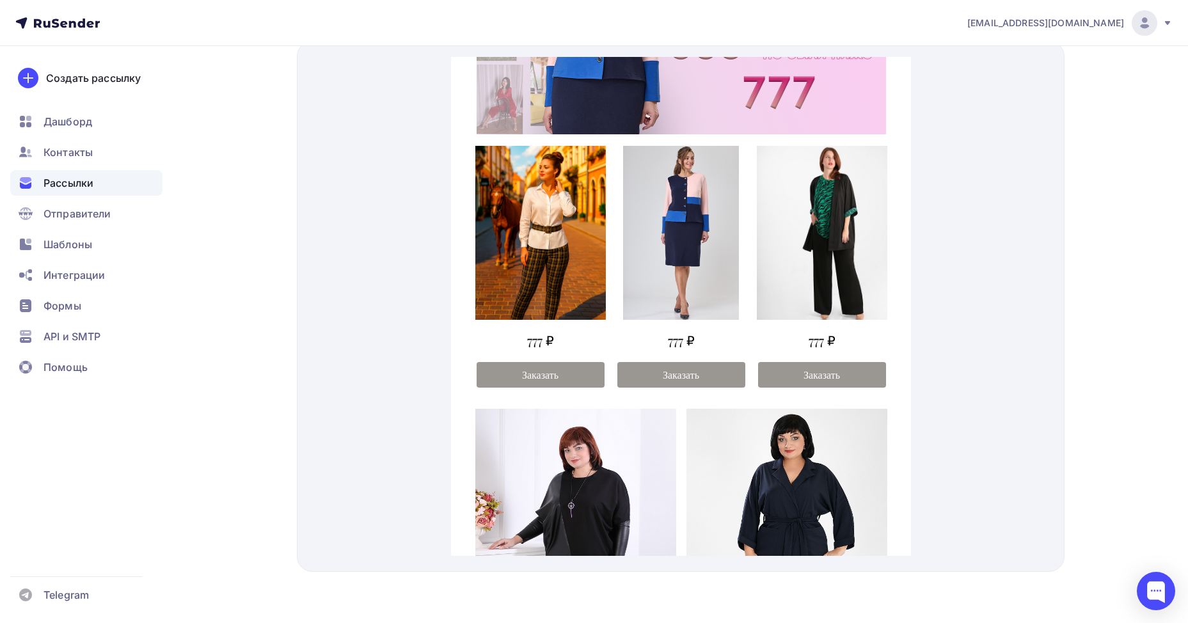  Describe the element at coordinates (86, 122) in the screenshot. I see `a: Дашборд` at that location.